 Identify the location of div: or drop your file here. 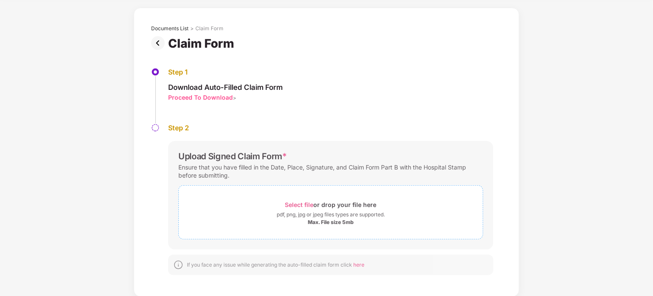
(331, 204).